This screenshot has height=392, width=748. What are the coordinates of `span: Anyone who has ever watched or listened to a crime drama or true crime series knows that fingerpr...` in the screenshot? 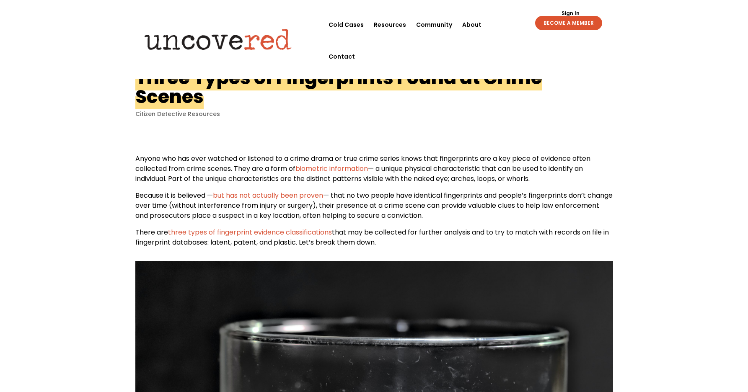 It's located at (363, 163).